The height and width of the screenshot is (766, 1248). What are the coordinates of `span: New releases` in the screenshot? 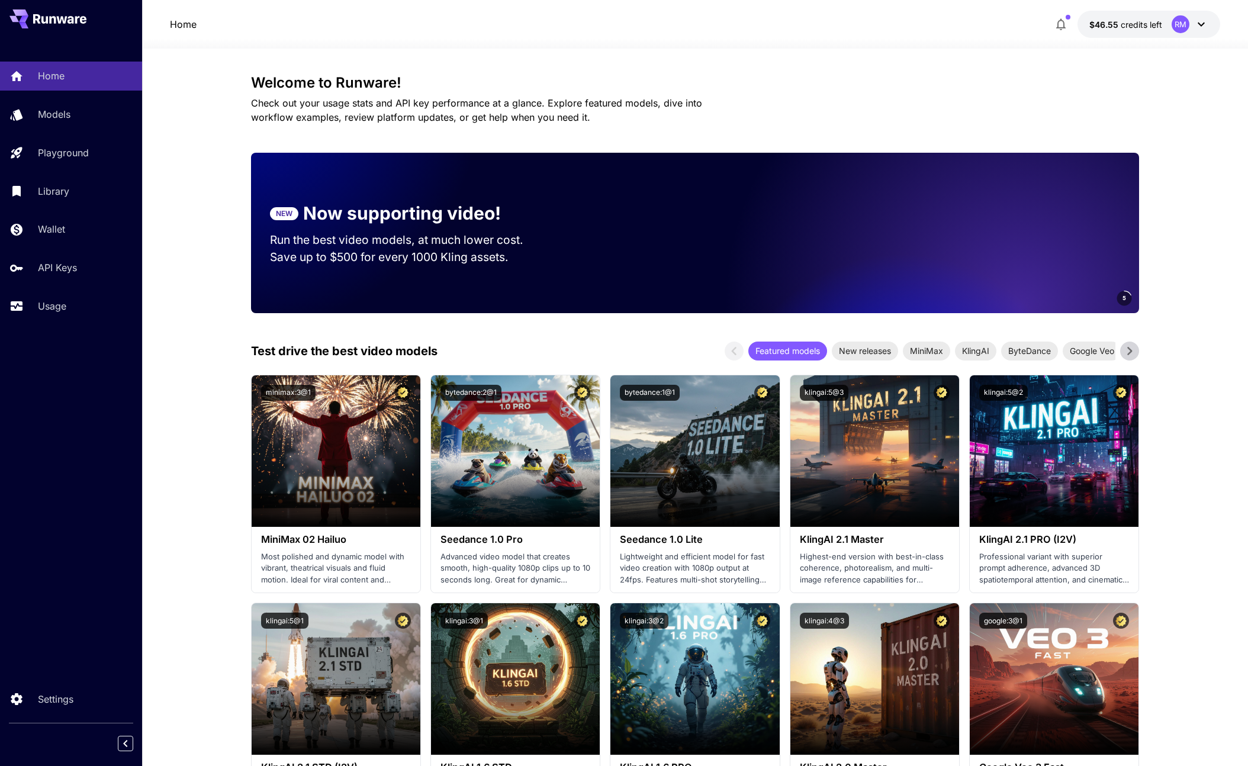 It's located at (865, 350).